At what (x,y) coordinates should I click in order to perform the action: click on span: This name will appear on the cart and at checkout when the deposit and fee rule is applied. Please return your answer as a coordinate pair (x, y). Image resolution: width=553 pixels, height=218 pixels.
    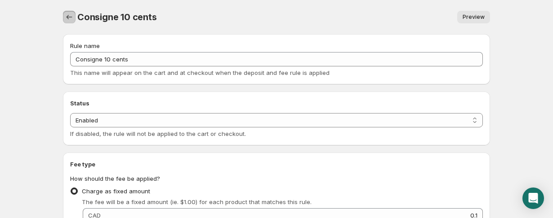
    Looking at the image, I should click on (199, 73).